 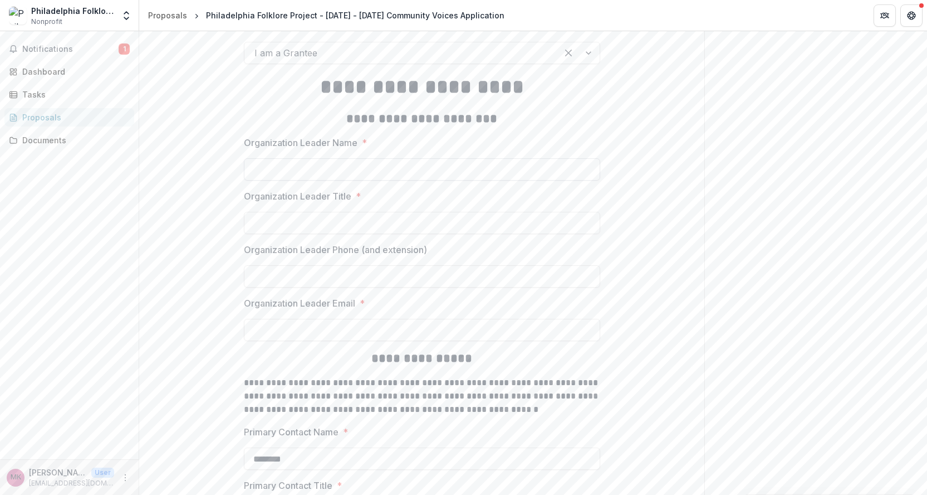 What do you see at coordinates (569, 53) in the screenshot?
I see `div: Clear selected options` at bounding box center [569, 53].